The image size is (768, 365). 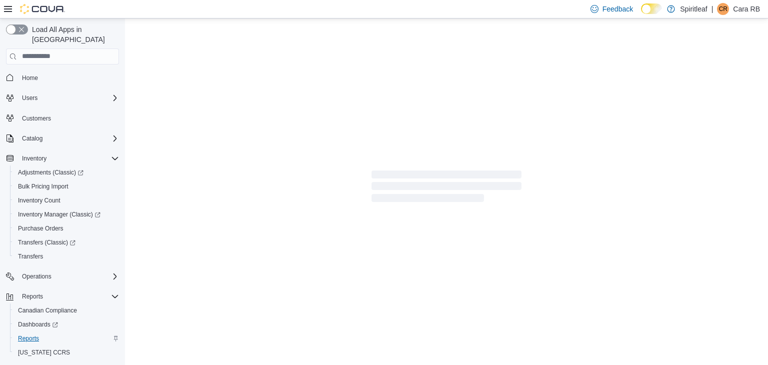 I want to click on p: Spiritleaf, so click(x=693, y=9).